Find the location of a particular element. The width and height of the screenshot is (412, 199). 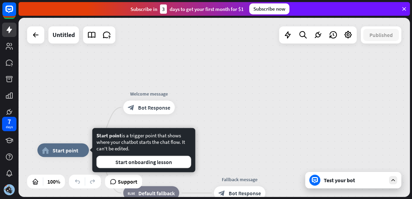

div: is a trigger point that shows where your chatbot starts the chat flow. It can't be edited. is located at coordinates (144, 150).